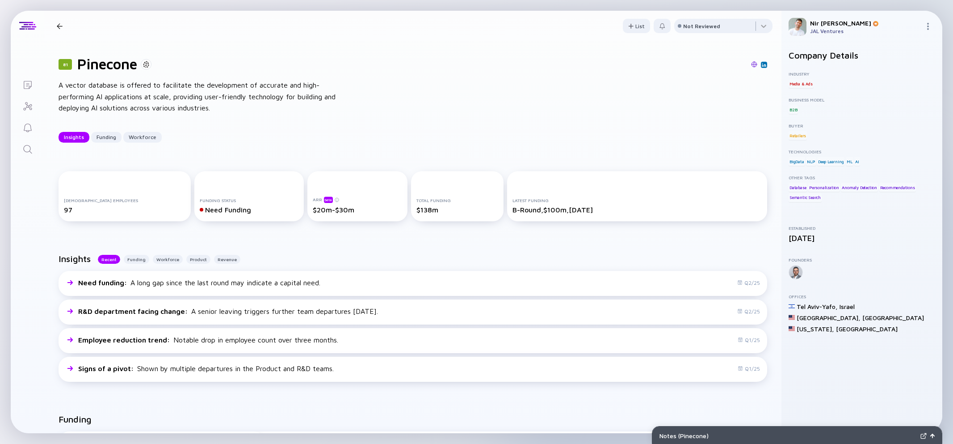 This screenshot has width=953, height=444. What do you see at coordinates (811, 161) in the screenshot?
I see `div: NLP` at bounding box center [811, 161].